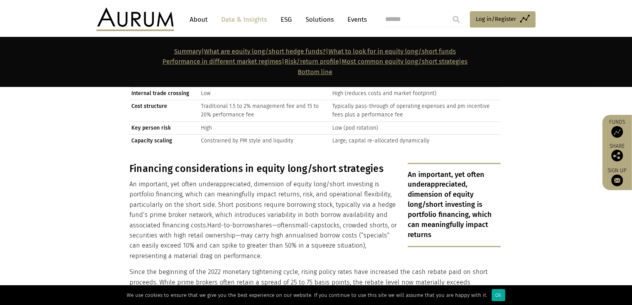 Image resolution: width=632 pixels, height=305 pixels. What do you see at coordinates (135, 19) in the screenshot?
I see `img: Aurum` at bounding box center [135, 19].